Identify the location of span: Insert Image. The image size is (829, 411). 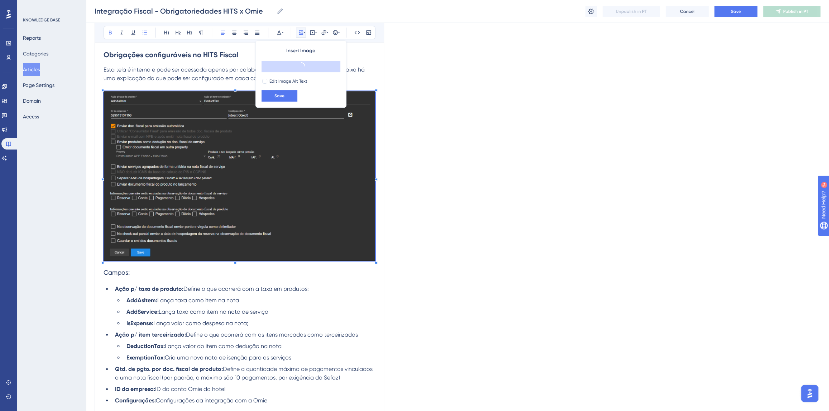
(300, 51).